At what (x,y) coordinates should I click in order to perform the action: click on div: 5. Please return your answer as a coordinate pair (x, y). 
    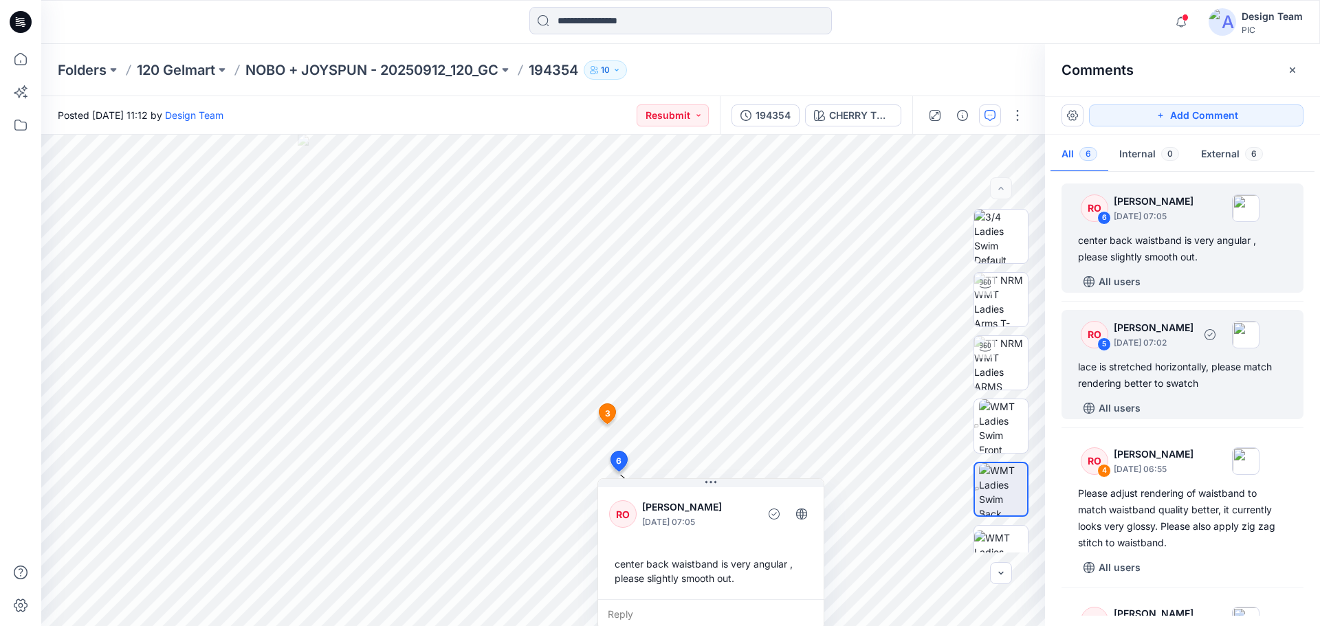
    Looking at the image, I should click on (1104, 344).